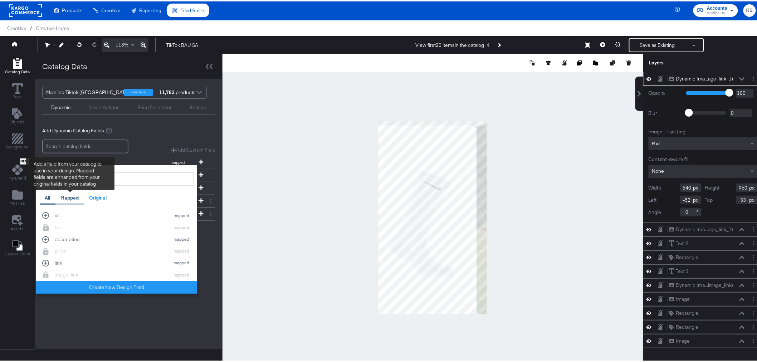  What do you see at coordinates (192, 9) in the screenshot?
I see `span: Feed Suite` at bounding box center [192, 9].